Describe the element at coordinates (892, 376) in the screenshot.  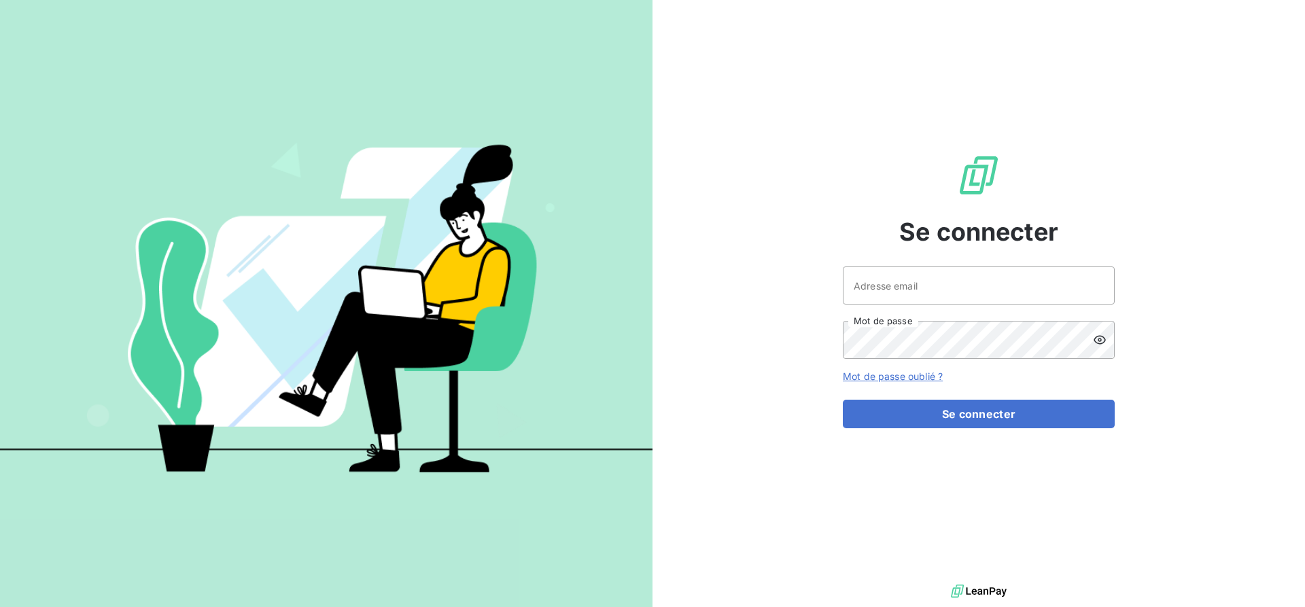
I see `a: Mot de passe oublié ?` at that location.